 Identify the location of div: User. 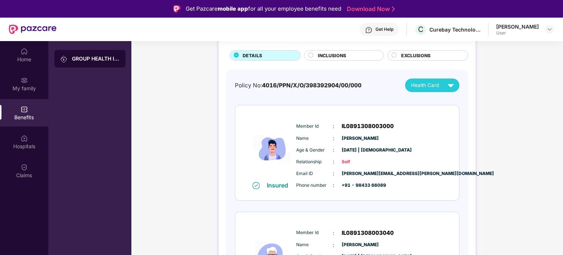
(517, 33).